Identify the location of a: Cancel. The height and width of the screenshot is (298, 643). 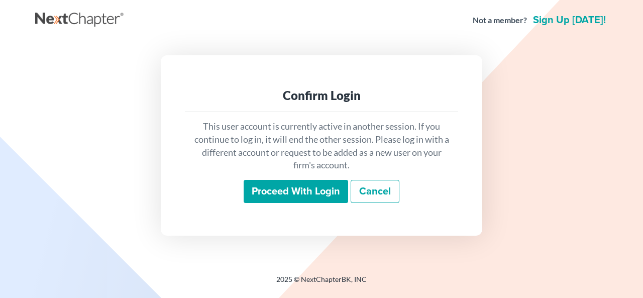
(375, 191).